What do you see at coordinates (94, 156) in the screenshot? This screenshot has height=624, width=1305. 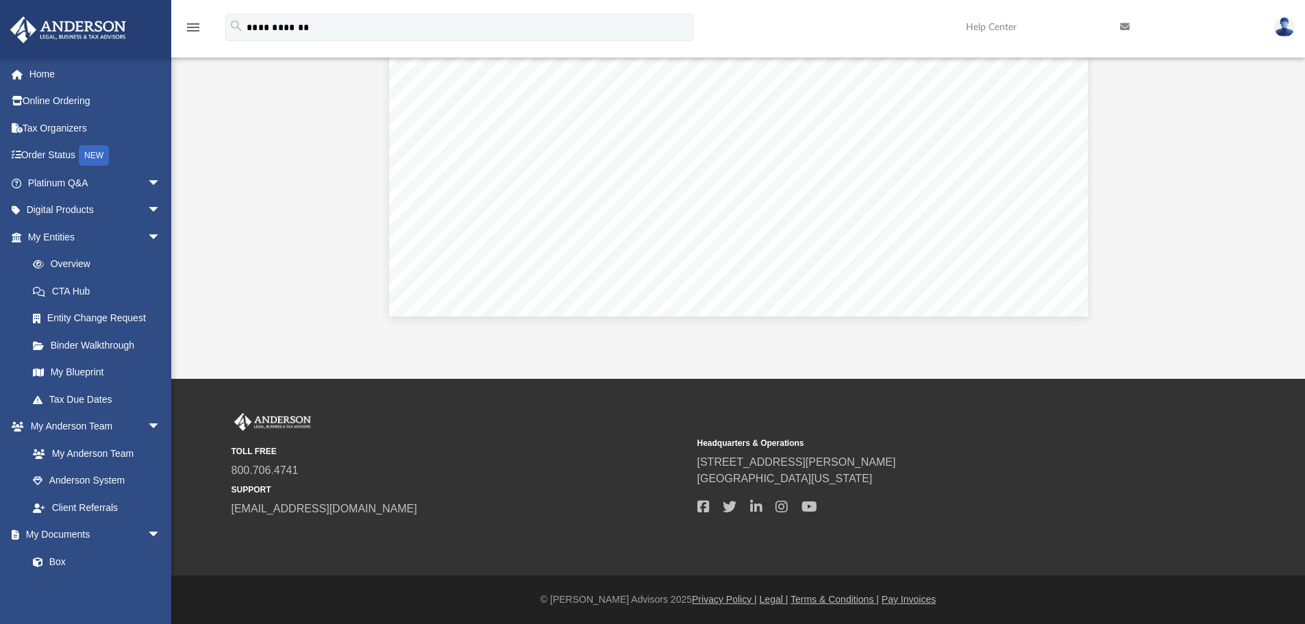 I see `div: NEW` at bounding box center [94, 156].